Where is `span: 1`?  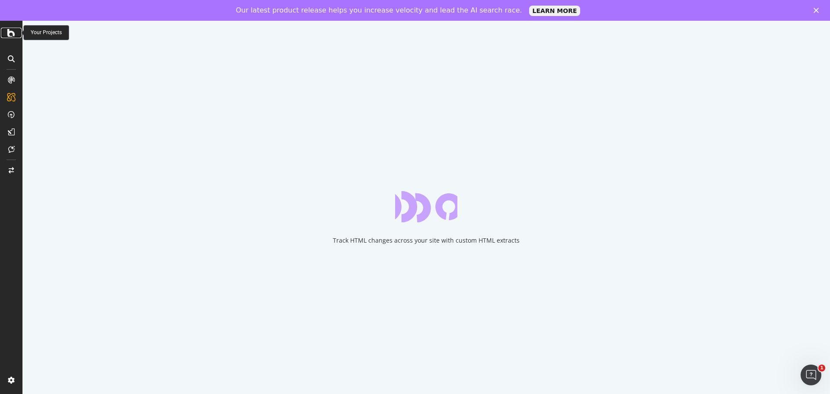
span: 1 is located at coordinates (821, 368).